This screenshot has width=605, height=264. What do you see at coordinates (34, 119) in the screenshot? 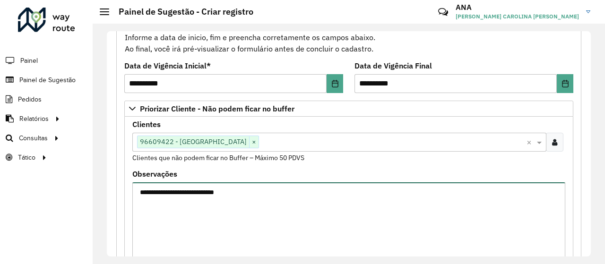
I see `span: Relatórios` at bounding box center [34, 119].